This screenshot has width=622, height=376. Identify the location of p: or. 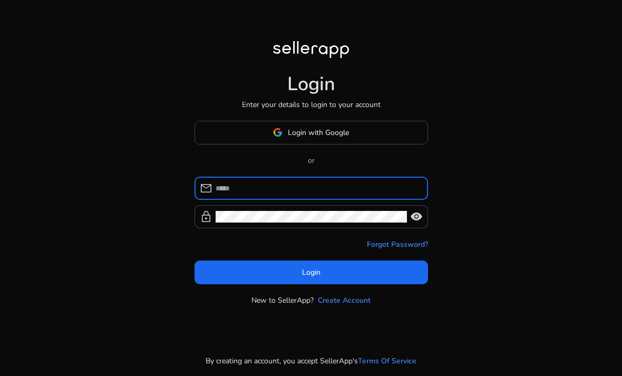
(311, 160).